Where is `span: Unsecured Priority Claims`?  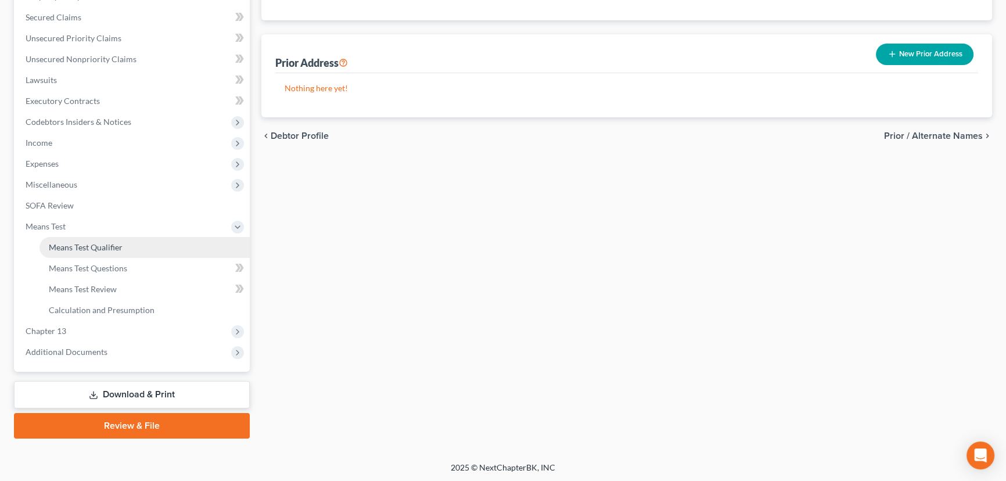 span: Unsecured Priority Claims is located at coordinates (73, 38).